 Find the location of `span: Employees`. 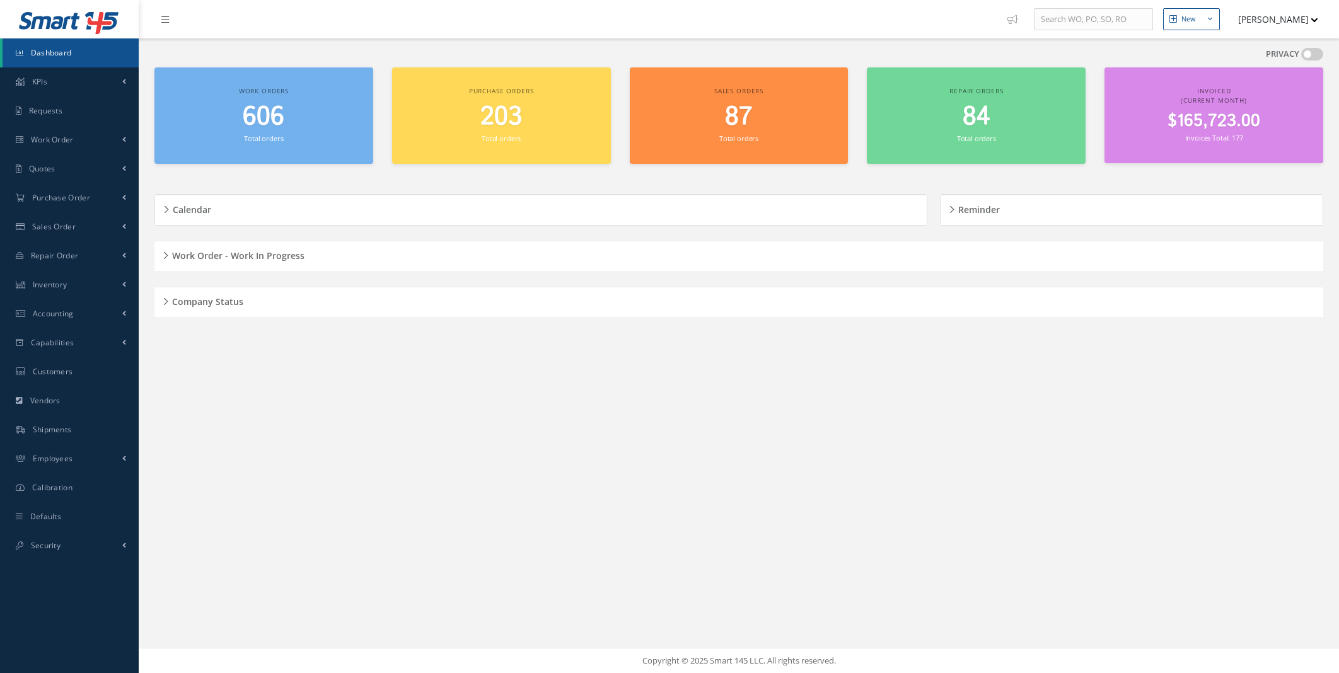

span: Employees is located at coordinates (53, 458).